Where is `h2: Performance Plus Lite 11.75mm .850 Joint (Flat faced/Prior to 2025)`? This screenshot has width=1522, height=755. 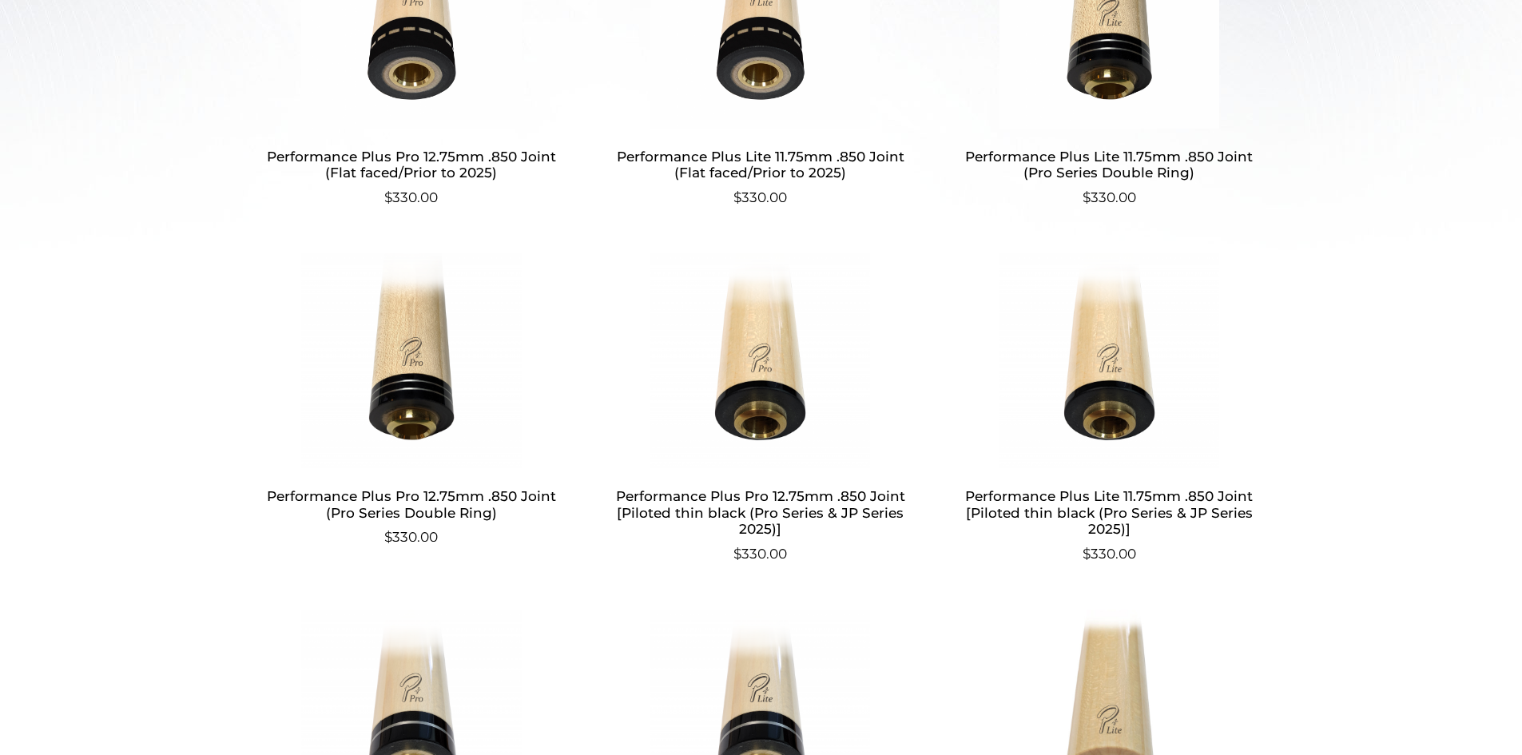
h2: Performance Plus Lite 11.75mm .850 Joint (Flat faced/Prior to 2025) is located at coordinates (760, 165).